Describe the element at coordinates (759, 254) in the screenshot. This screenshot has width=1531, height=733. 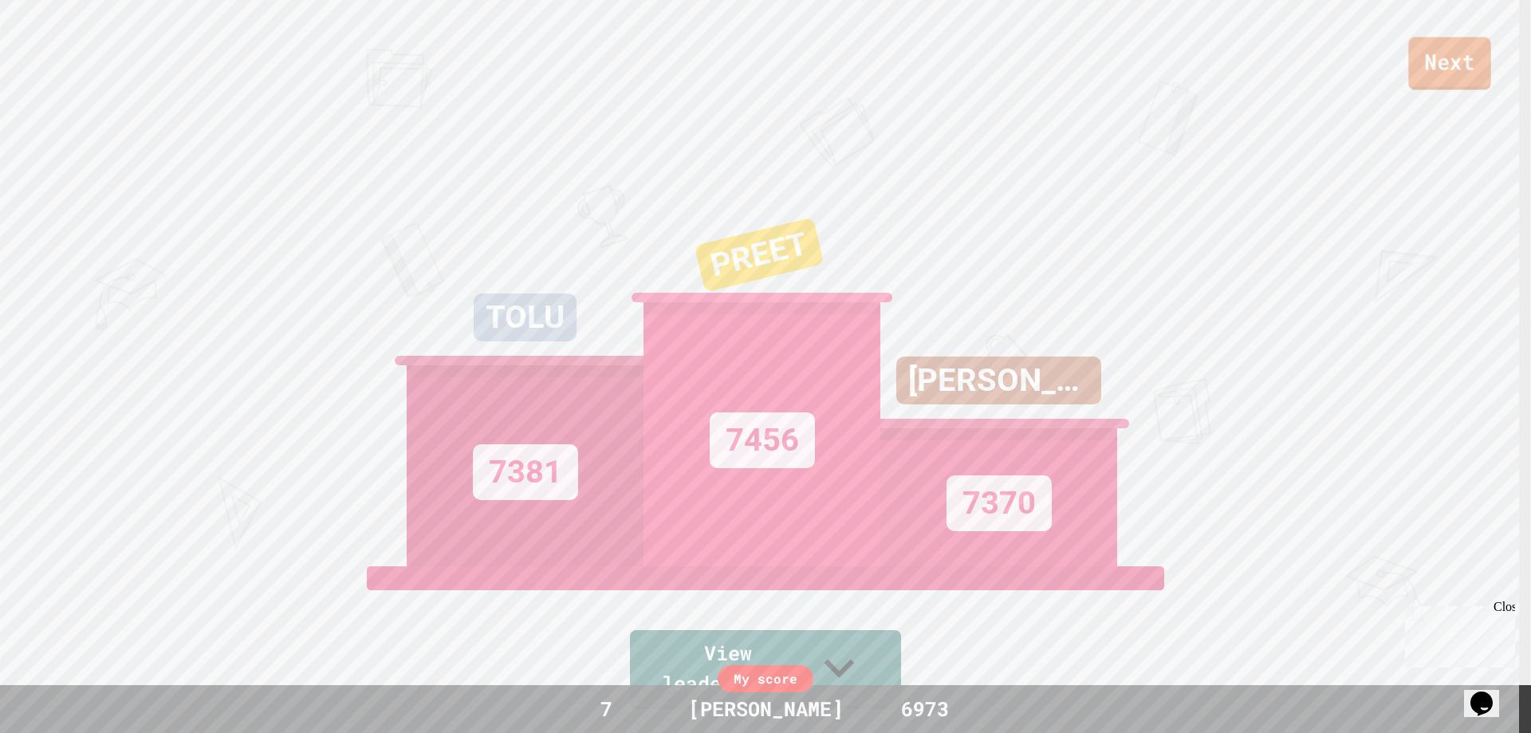
I see `div: PREET` at that location.